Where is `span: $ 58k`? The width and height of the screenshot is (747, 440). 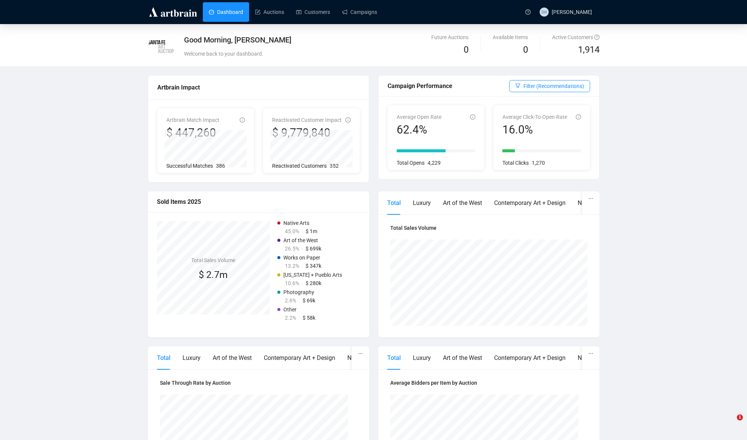
span: $ 58k is located at coordinates (309, 318).